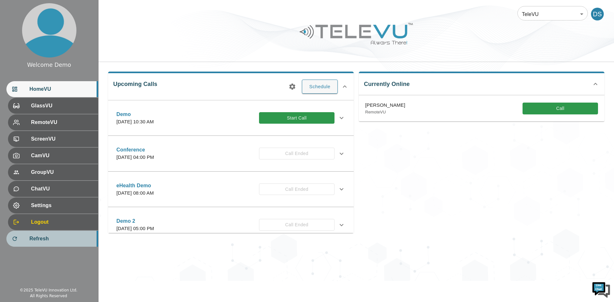 Image resolution: width=614 pixels, height=302 pixels. I want to click on p: Demo, so click(135, 114).